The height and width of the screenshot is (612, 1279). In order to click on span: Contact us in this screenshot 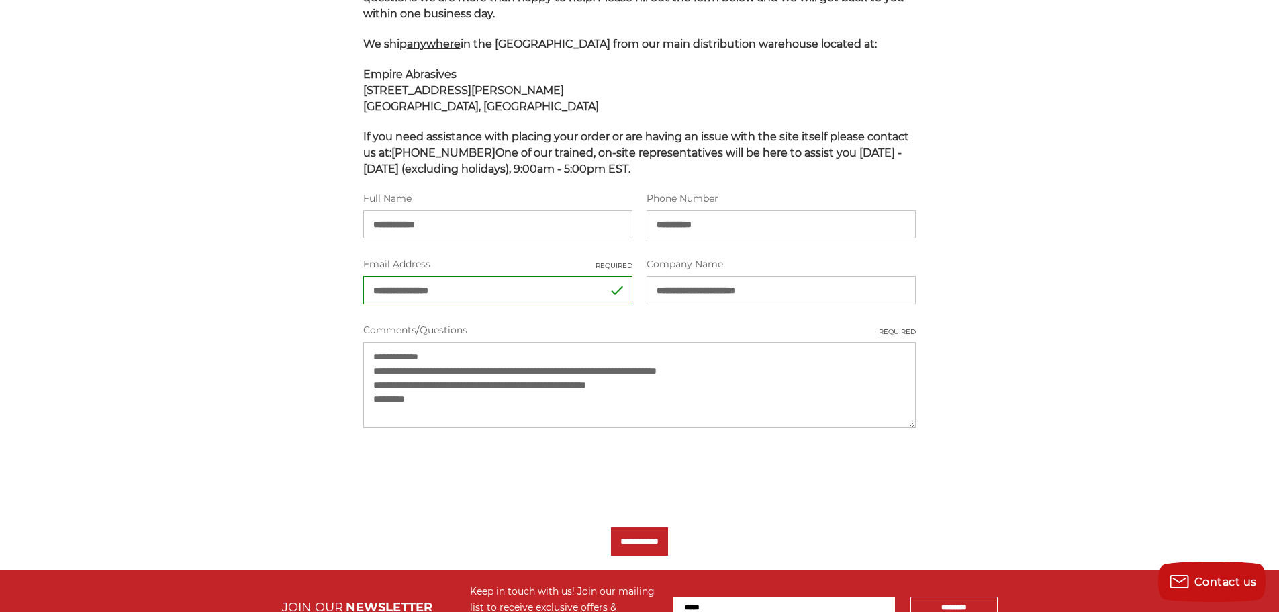, I will do `click(1226, 582)`.